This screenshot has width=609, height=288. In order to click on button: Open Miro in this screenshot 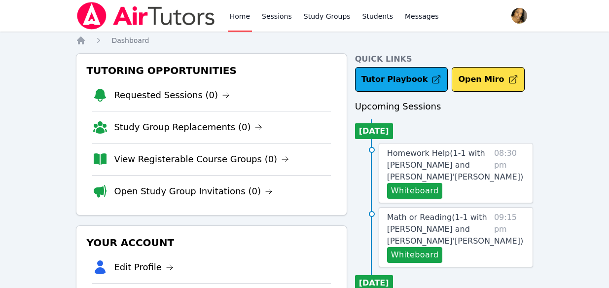, I will do `click(488, 79)`.